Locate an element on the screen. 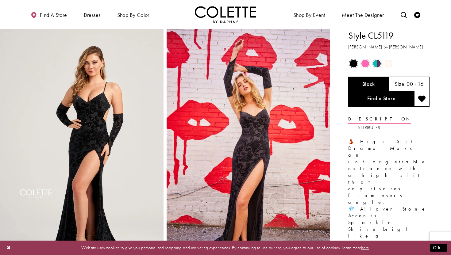 This screenshot has width=451, height=255. div: Pink is located at coordinates (365, 64).